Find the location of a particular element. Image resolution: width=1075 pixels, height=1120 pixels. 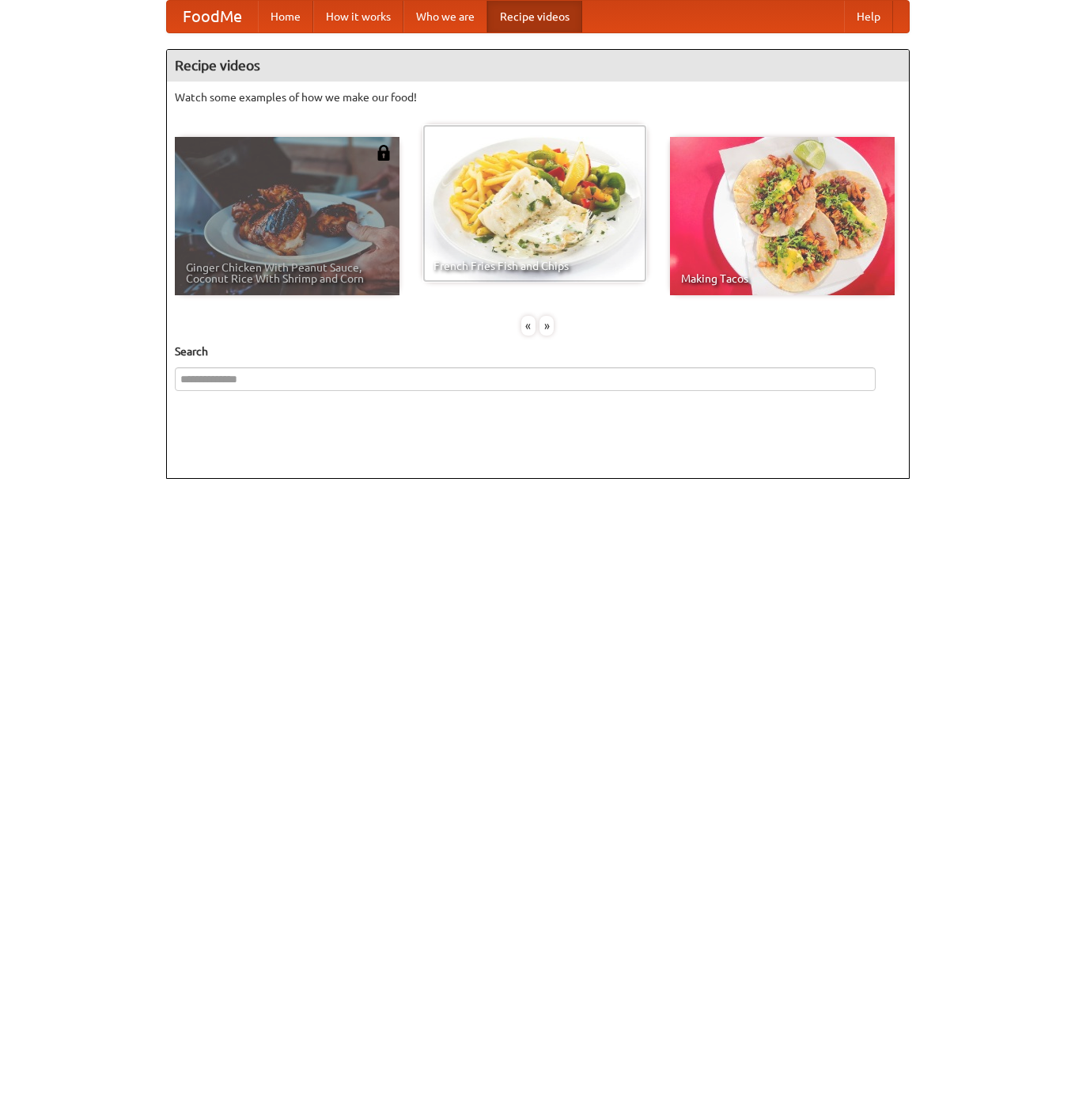

h5: Search is located at coordinates (538, 351).